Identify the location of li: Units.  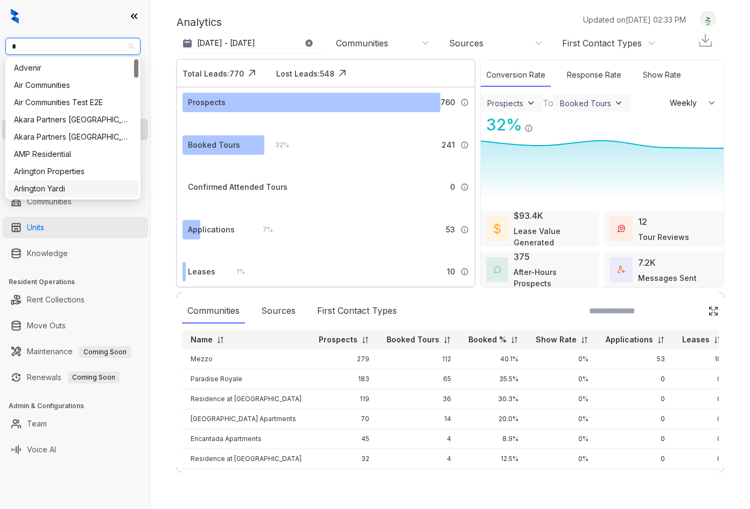
(75, 227).